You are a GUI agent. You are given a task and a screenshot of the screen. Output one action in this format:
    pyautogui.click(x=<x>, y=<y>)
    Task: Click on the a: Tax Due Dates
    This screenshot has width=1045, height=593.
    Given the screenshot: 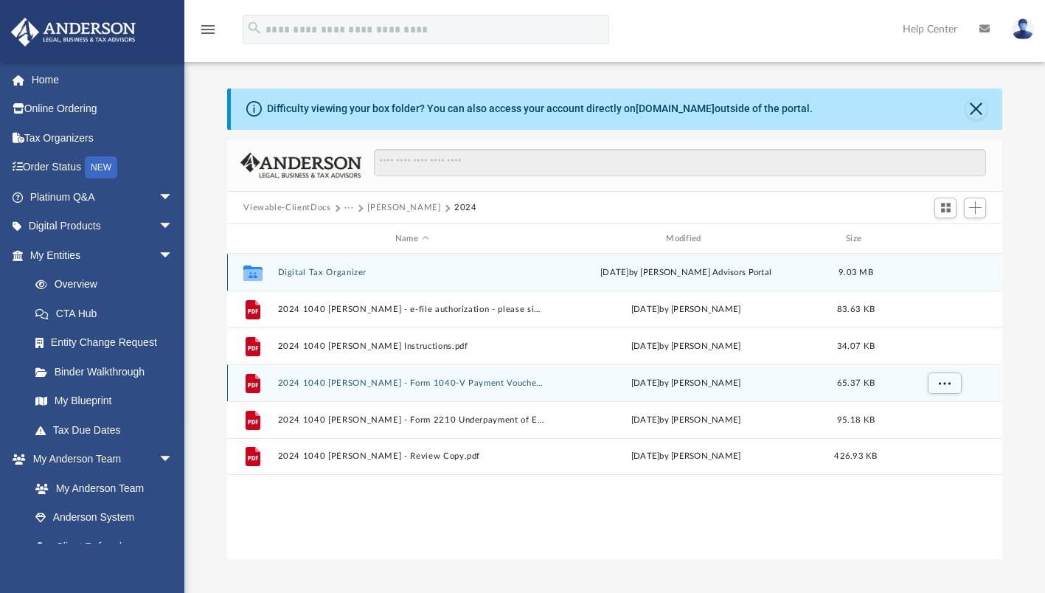 What is the action you would take?
    pyautogui.click(x=108, y=430)
    